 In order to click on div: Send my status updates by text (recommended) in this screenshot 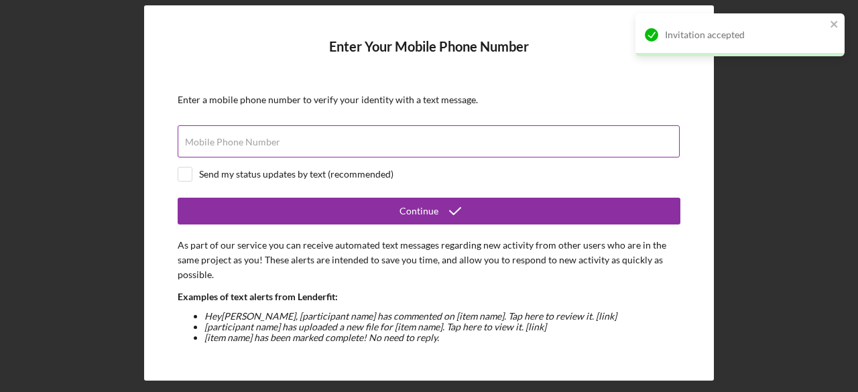, I will do `click(296, 174)`.